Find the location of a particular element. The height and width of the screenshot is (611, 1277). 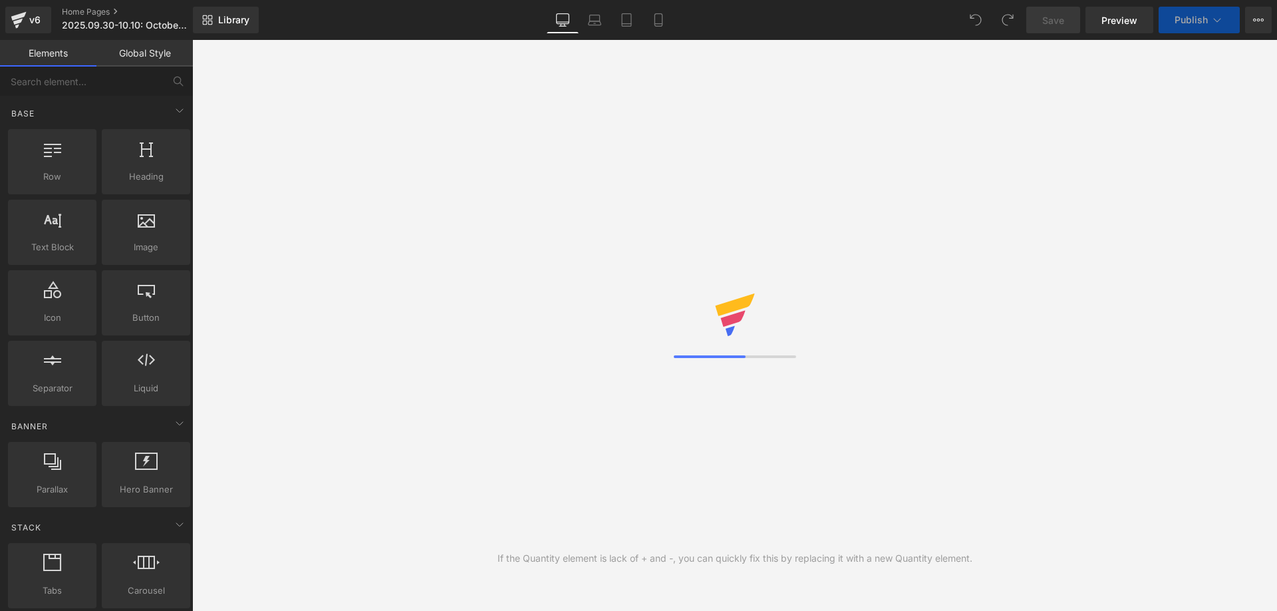

span: Tabs is located at coordinates (52, 590).